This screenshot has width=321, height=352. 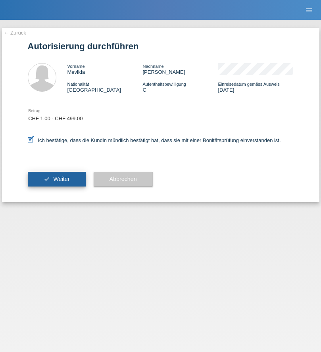 What do you see at coordinates (180, 87) in the screenshot?
I see `div: C` at bounding box center [180, 87].